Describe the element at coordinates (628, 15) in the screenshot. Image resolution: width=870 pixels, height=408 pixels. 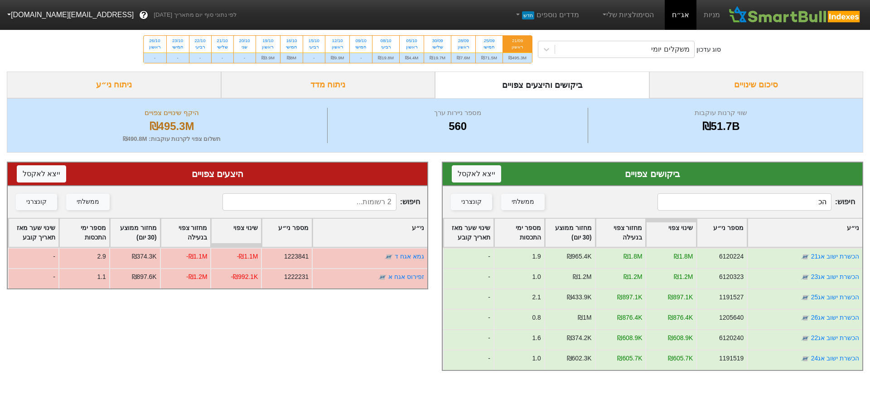
I see `a: הסימולציות שלי` at that location.